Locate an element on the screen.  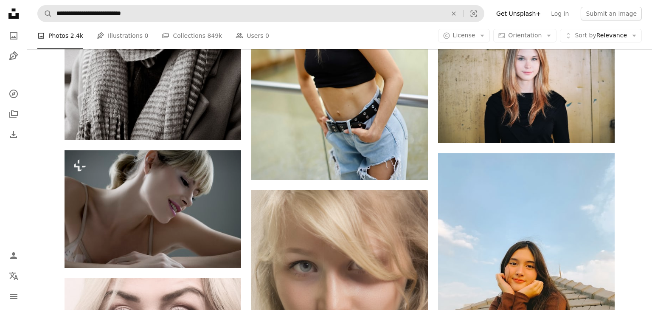
button: Submit an image is located at coordinates (612, 14).